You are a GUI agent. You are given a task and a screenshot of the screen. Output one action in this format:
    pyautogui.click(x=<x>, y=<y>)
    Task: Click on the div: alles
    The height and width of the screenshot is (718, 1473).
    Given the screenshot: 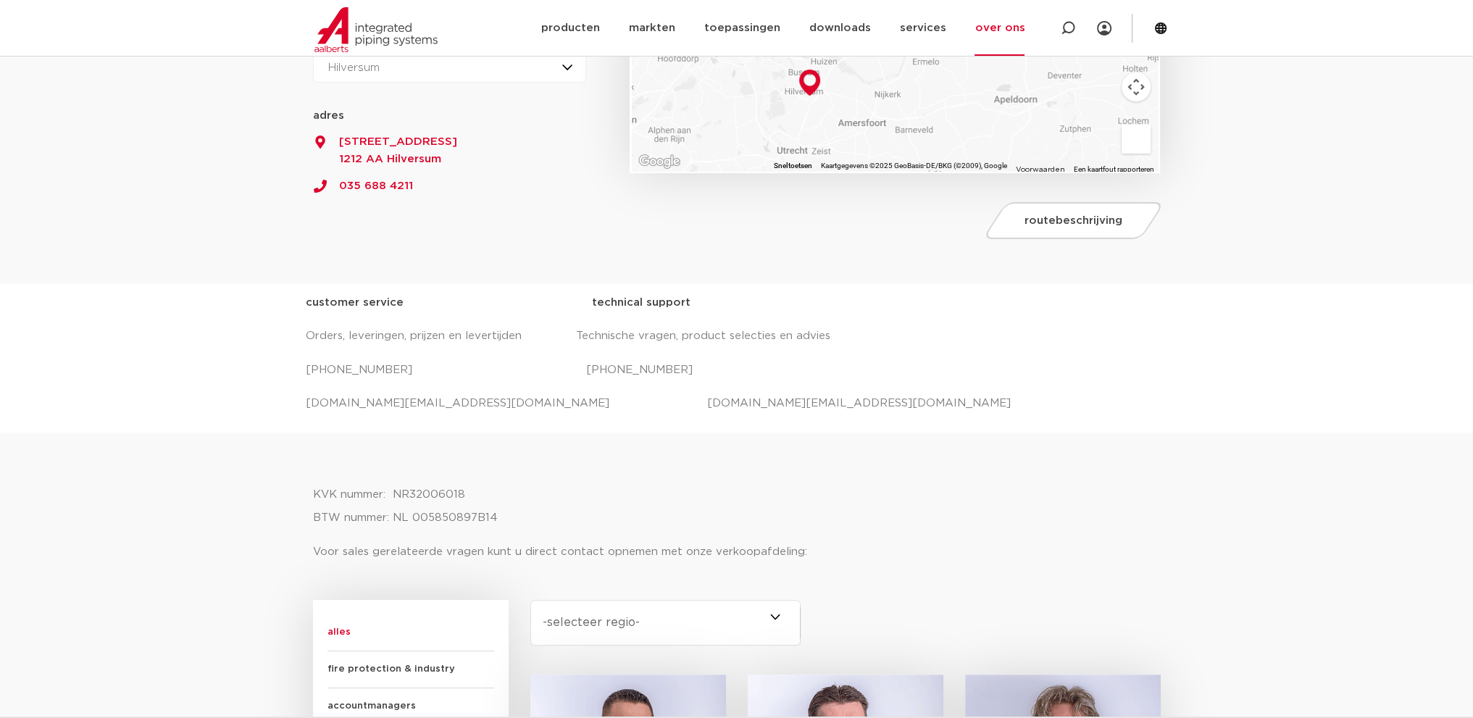 What is the action you would take?
    pyautogui.click(x=411, y=632)
    